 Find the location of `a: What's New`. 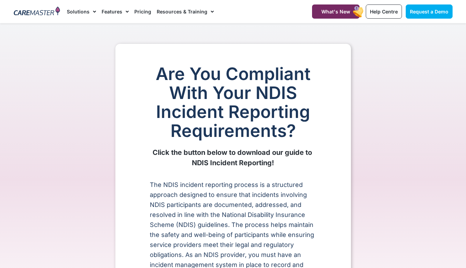

a: What's New is located at coordinates (336, 11).